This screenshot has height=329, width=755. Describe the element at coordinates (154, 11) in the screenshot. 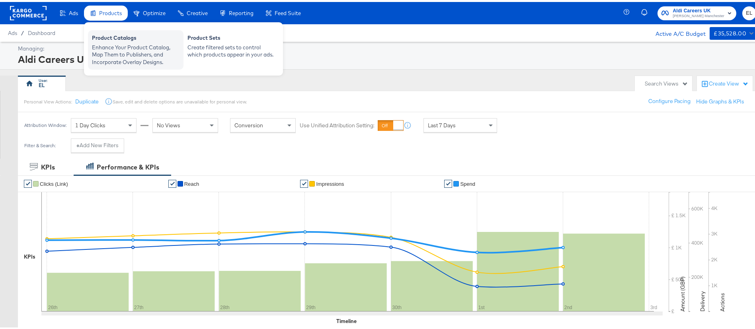

I see `span: Optimize` at that location.